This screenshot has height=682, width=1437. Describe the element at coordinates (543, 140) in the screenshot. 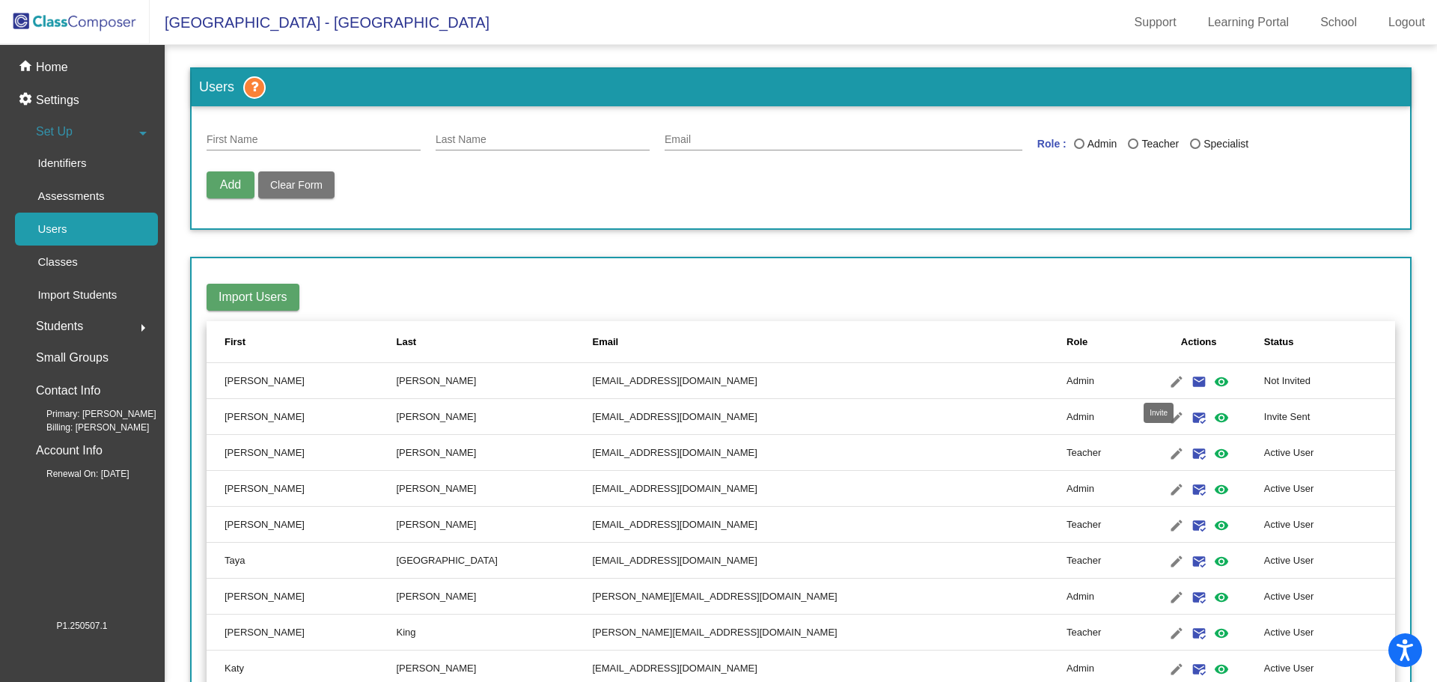

I see `input: Last Name` at that location.